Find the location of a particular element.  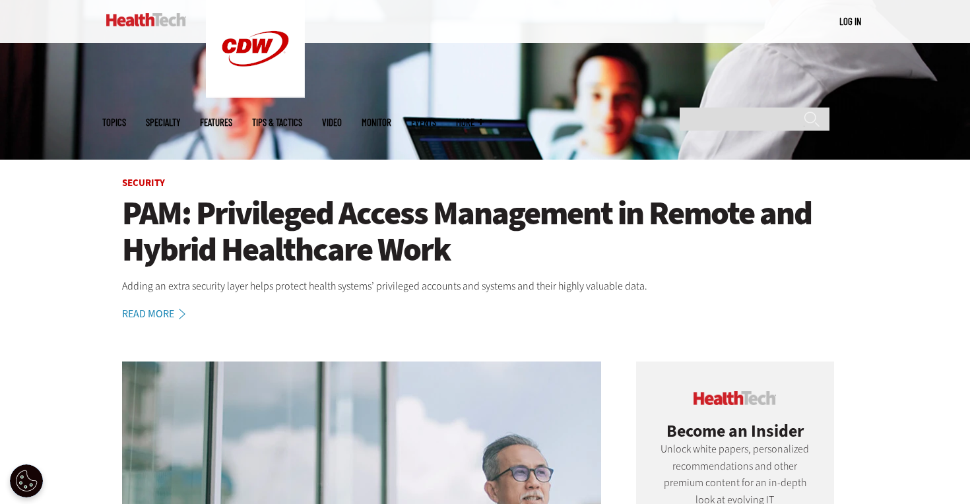

a: CDW is located at coordinates (255, 94).